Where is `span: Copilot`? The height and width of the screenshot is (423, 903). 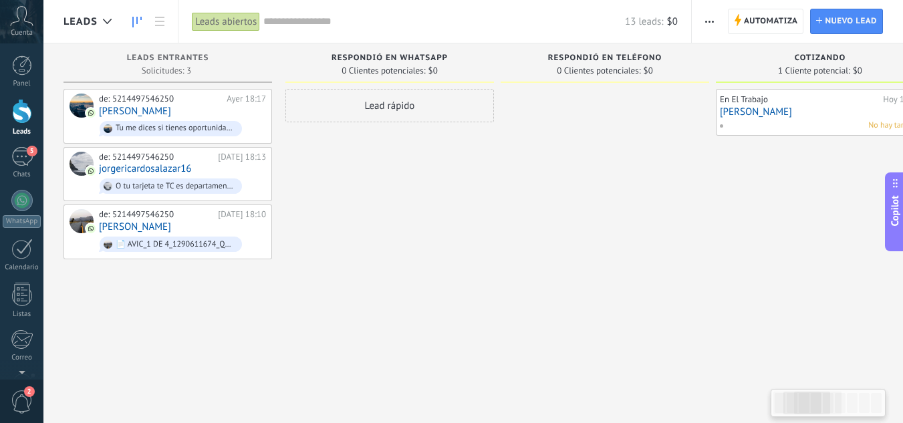 span: Copilot is located at coordinates (895, 210).